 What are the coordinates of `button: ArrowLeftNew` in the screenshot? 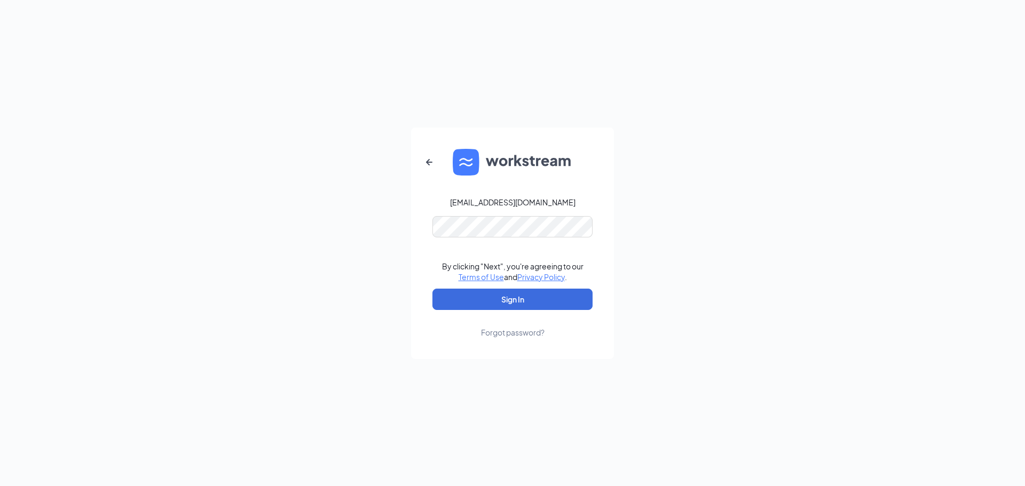 It's located at (429, 162).